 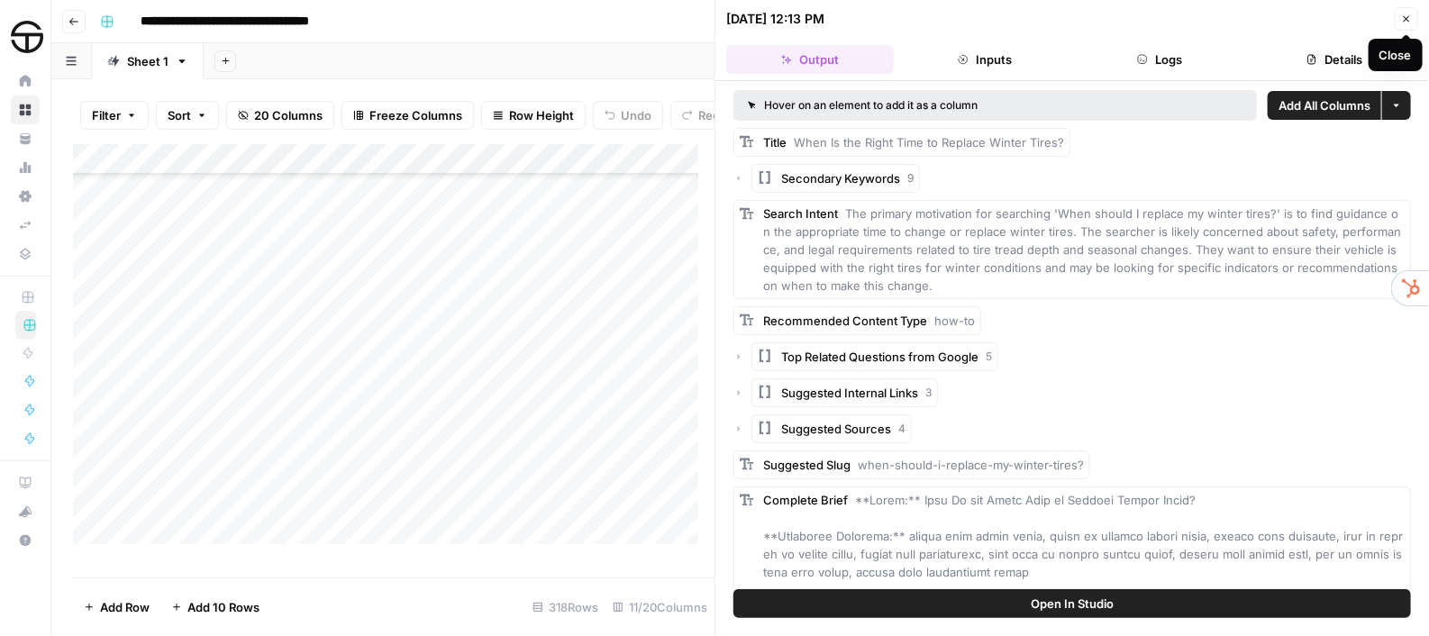 What do you see at coordinates (806, 500) in the screenshot?
I see `span: Complete Brief` at bounding box center [806, 500].